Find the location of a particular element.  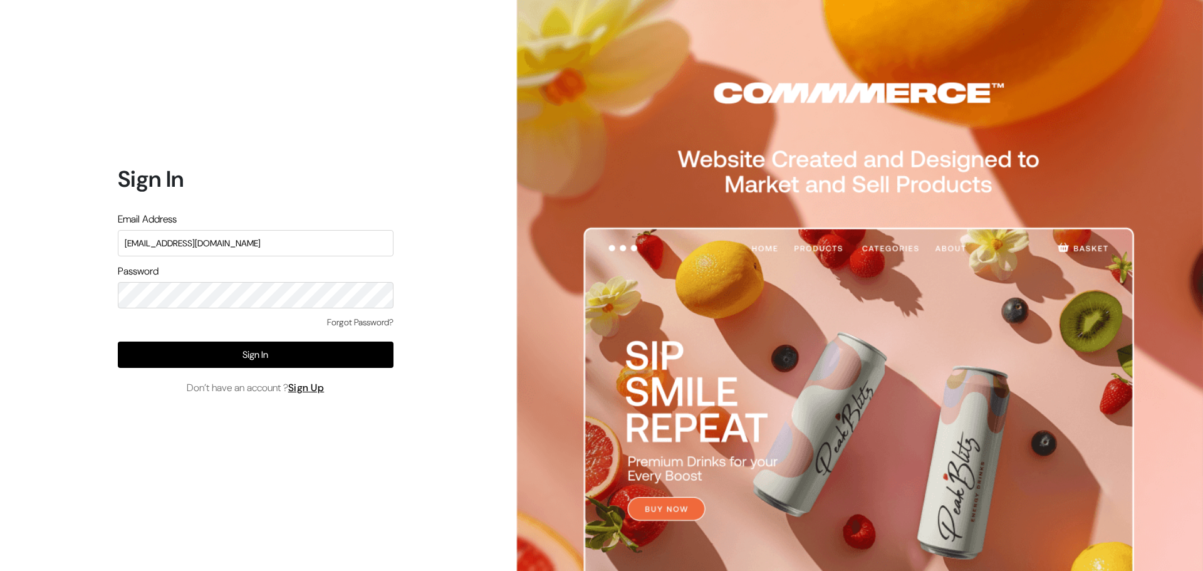

a: Sign Up is located at coordinates (306, 387).